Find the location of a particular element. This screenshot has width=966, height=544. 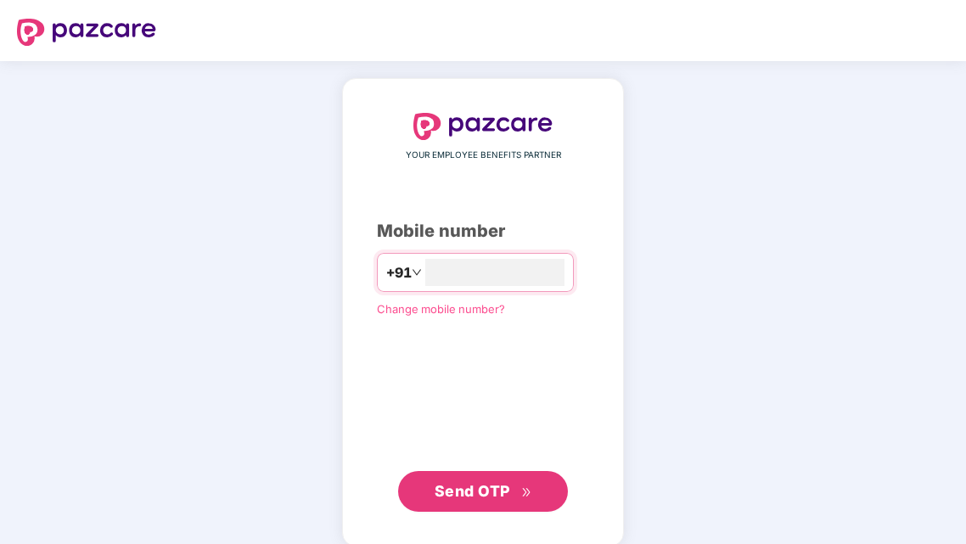

span: double-right is located at coordinates (526, 492).